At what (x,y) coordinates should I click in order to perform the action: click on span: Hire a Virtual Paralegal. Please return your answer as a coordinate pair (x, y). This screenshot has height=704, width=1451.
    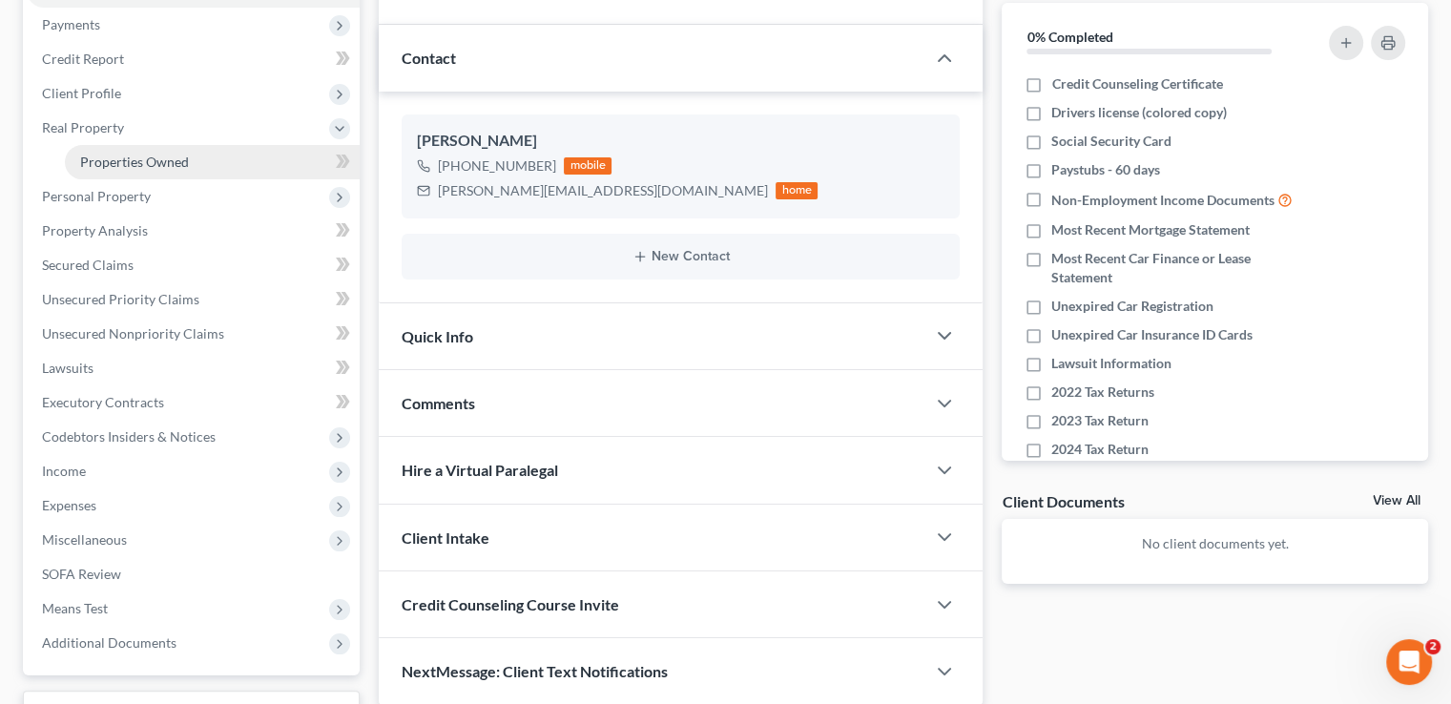
    Looking at the image, I should click on (480, 469).